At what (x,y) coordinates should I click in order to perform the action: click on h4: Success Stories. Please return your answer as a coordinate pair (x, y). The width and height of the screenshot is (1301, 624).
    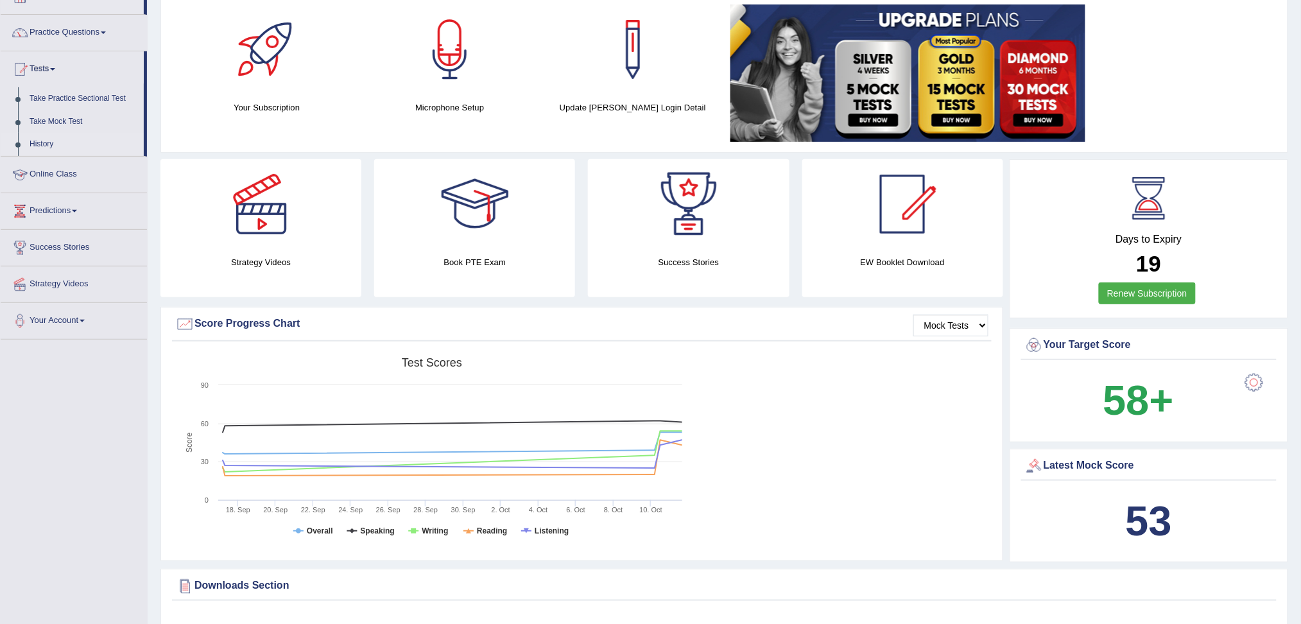
    Looking at the image, I should click on (688, 262).